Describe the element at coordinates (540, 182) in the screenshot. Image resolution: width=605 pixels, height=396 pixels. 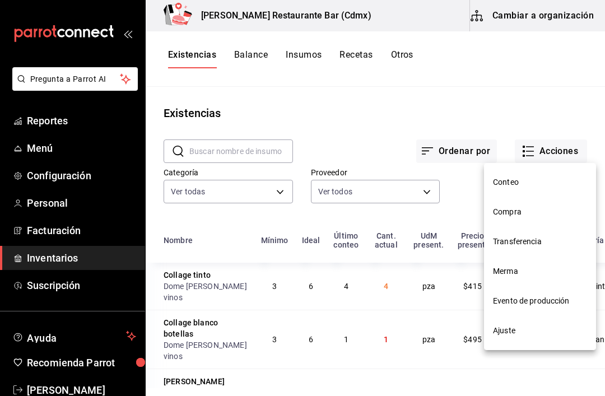
I see `span: Conteo` at that location.